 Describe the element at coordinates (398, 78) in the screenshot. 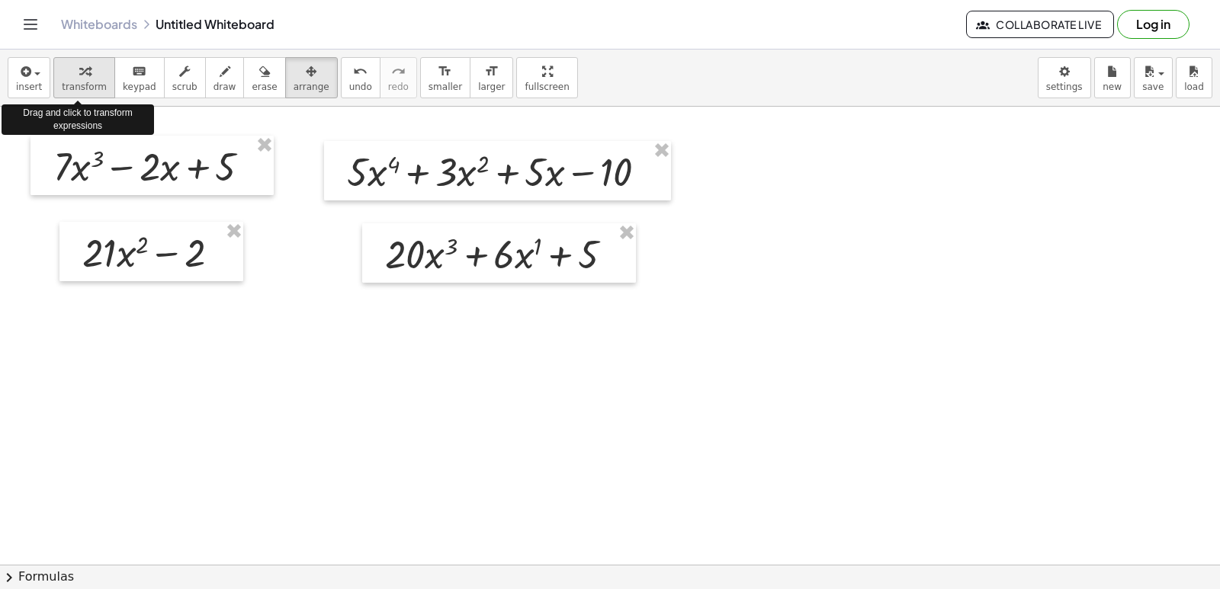

I see `button: redoredo` at that location.